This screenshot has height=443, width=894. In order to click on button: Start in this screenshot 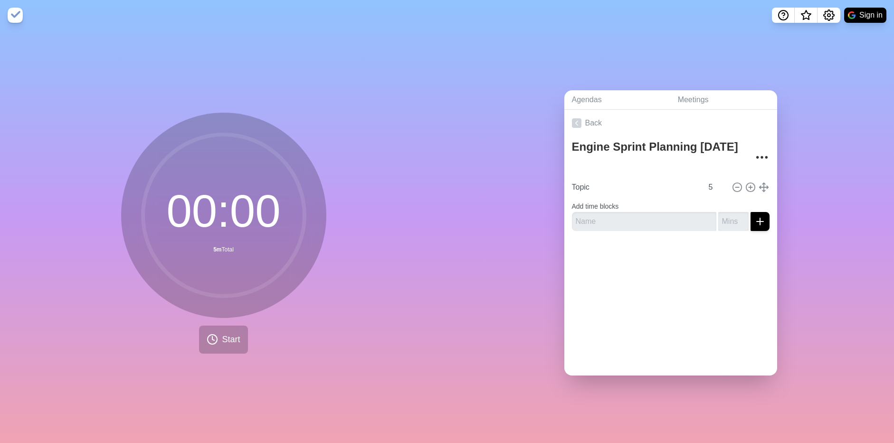, I will do `click(223, 339)`.